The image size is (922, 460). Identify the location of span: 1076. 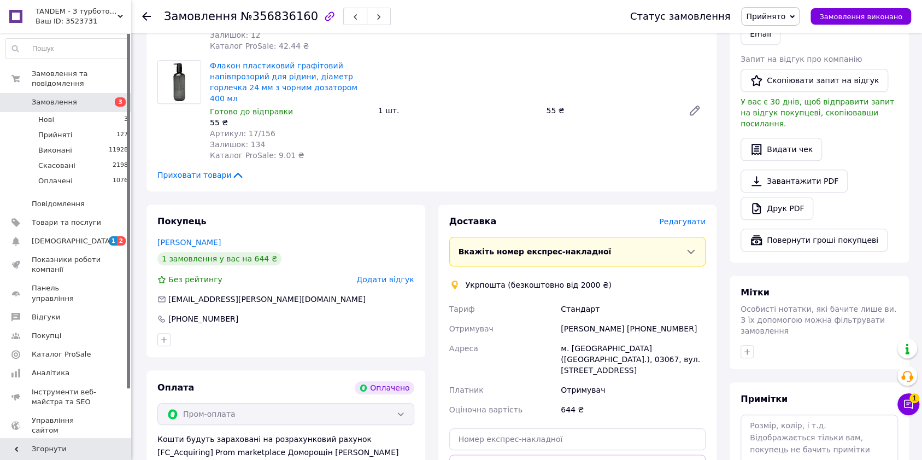
(120, 181).